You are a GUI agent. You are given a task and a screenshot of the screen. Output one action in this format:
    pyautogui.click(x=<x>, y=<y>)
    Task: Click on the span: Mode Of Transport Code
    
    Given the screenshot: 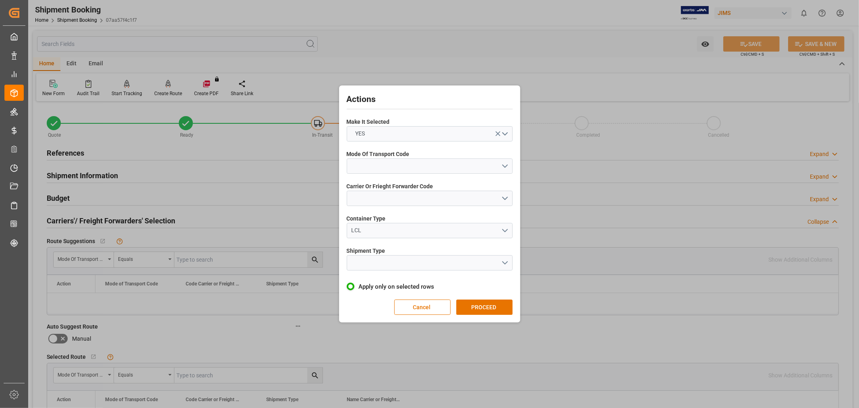 What is the action you would take?
    pyautogui.click(x=378, y=154)
    